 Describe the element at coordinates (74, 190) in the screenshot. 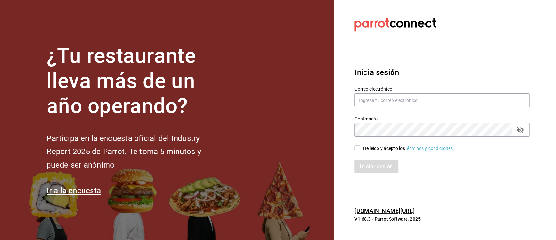

I see `a: Ir a la encuesta` at that location.